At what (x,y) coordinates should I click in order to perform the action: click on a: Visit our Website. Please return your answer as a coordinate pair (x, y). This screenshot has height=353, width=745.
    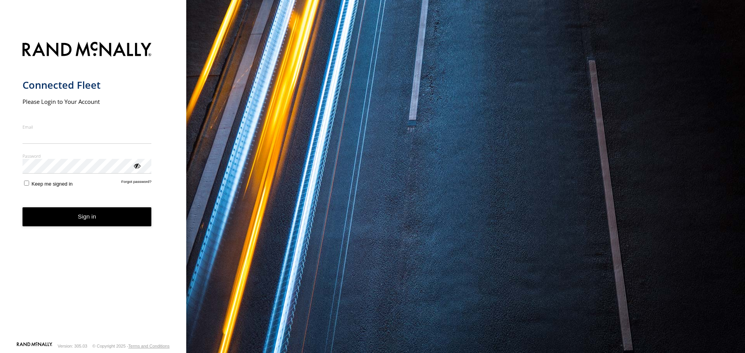
    Looking at the image, I should click on (35, 346).